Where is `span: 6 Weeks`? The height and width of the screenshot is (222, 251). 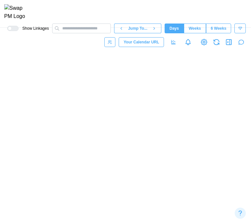
span: 6 Weeks is located at coordinates (219, 28).